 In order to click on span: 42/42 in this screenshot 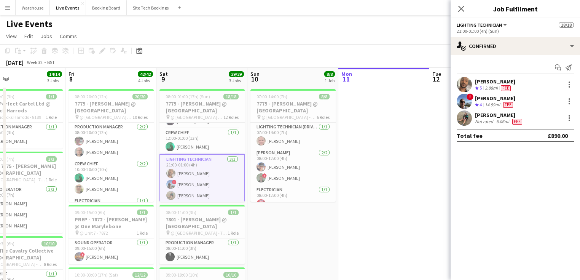, I will do `click(145, 74)`.